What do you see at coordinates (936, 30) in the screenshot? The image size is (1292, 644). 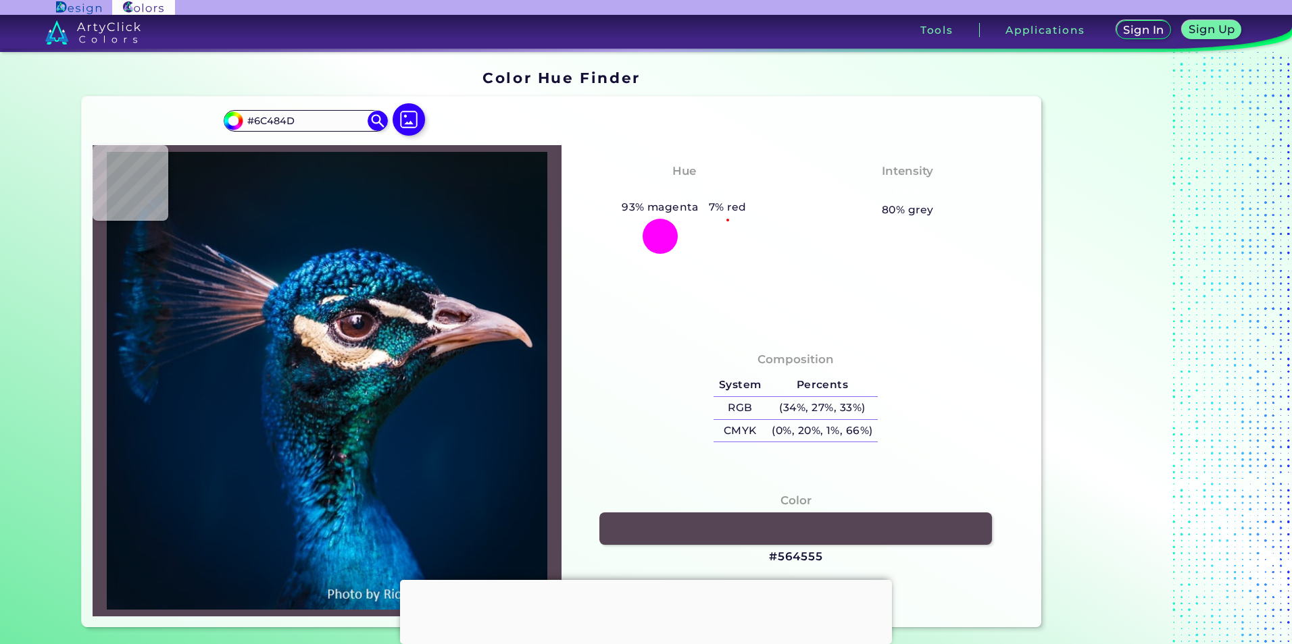 I see `h3: Tools` at bounding box center [936, 30].